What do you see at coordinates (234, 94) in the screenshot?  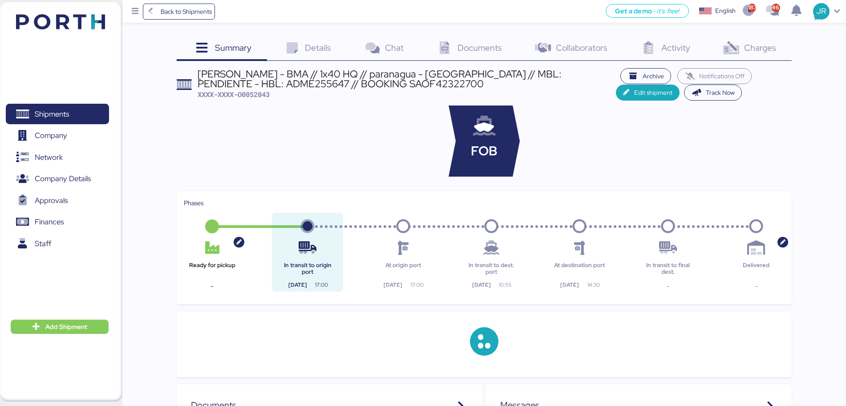 I see `span: XXXX-XXXX-O0052043` at bounding box center [234, 94].